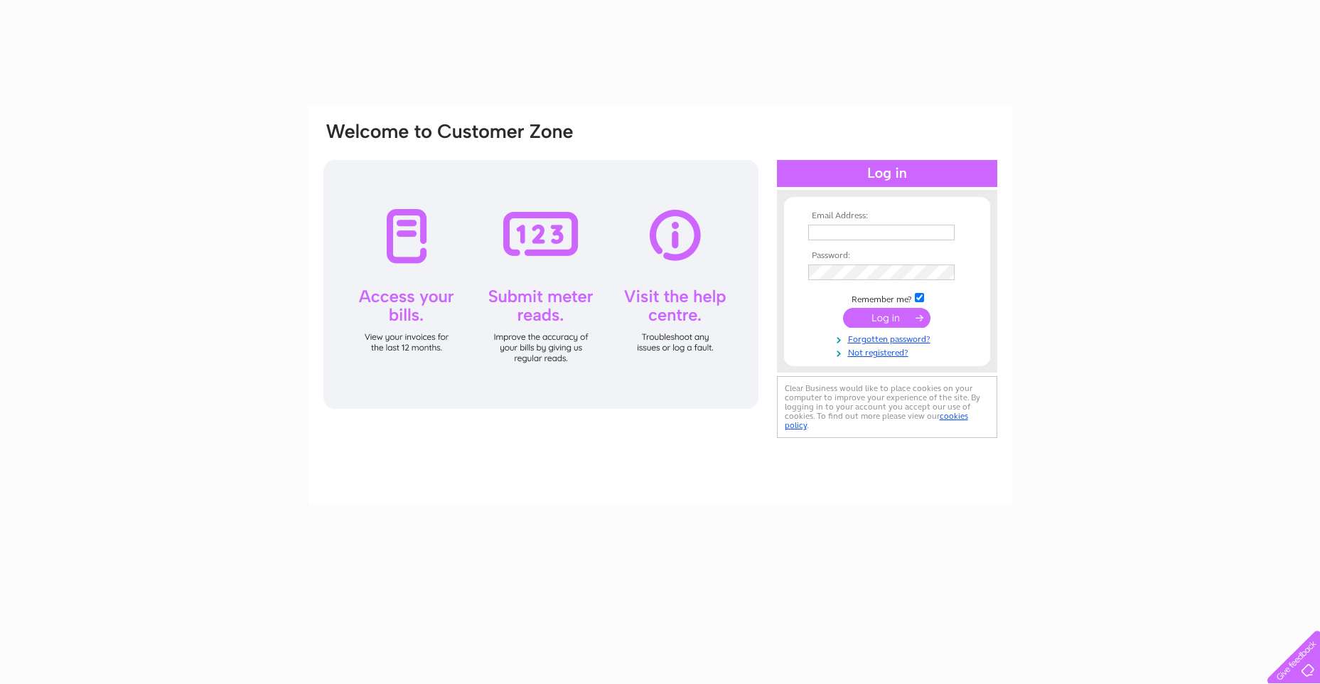  Describe the element at coordinates (889, 351) in the screenshot. I see `a: Not registered?` at that location.